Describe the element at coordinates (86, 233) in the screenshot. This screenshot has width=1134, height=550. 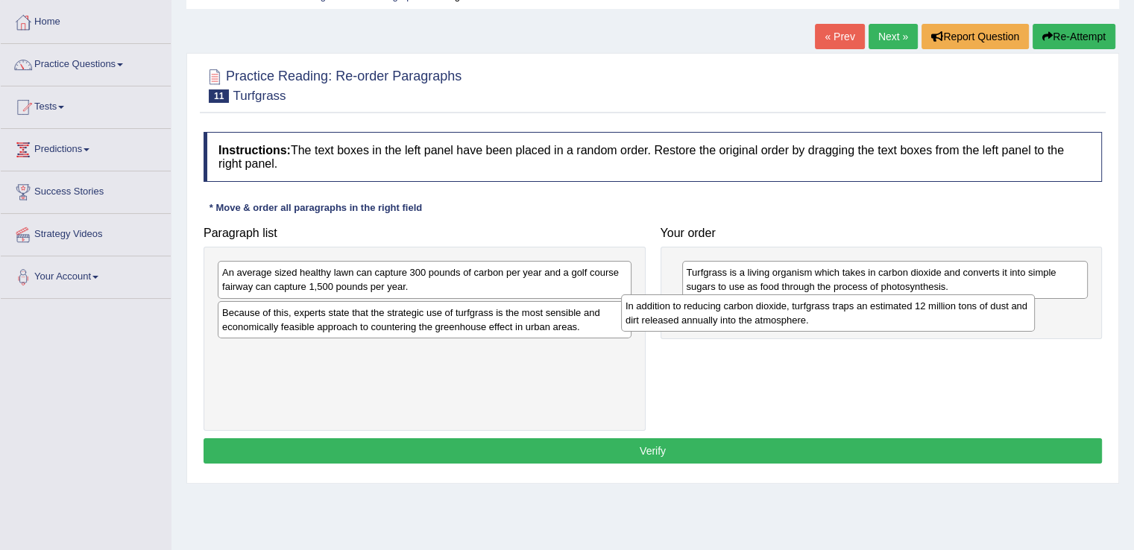
I see `a: Strategy Videos` at that location.